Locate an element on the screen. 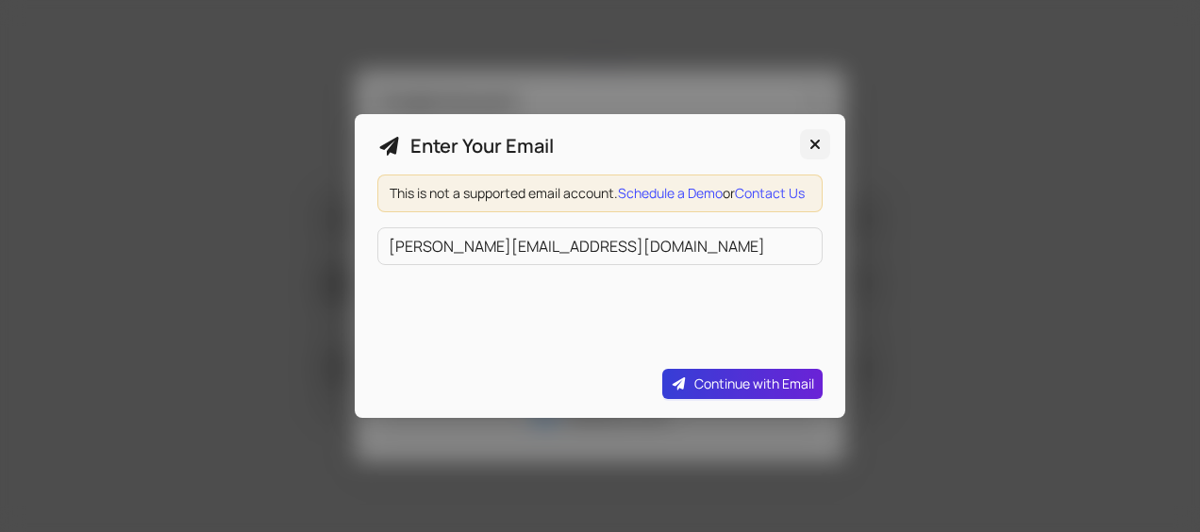  input: e.g. mathew@sobol.io is located at coordinates (600, 246).